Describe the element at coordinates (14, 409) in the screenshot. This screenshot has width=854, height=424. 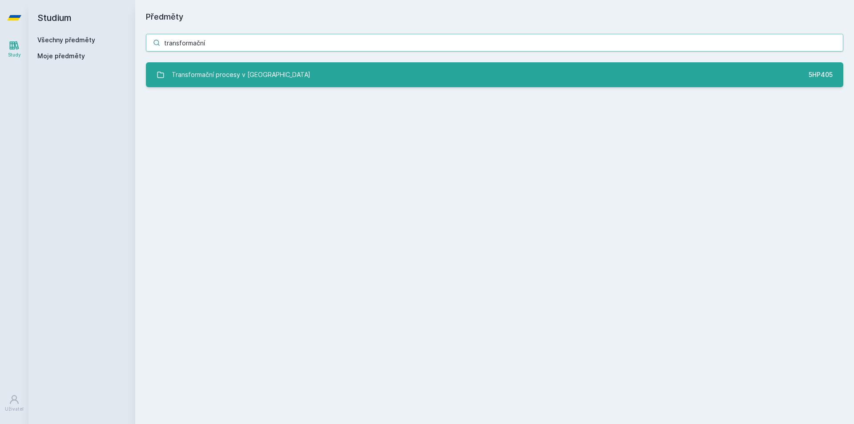
I see `div: Uživatel` at that location.